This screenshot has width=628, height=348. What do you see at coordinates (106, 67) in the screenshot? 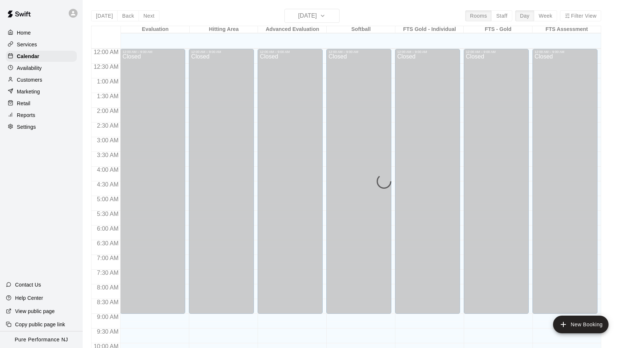
I see `span: 12:30 AM` at bounding box center [106, 67].